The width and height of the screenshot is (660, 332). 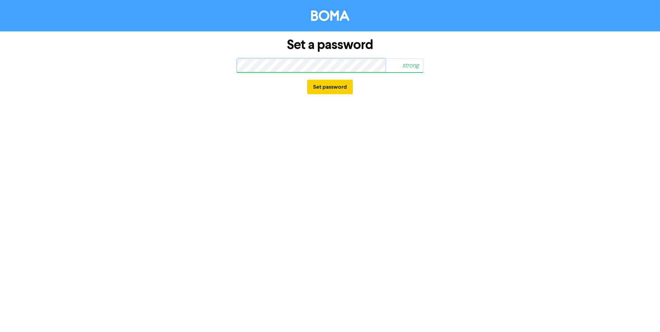 I want to click on span: strong, so click(x=395, y=66).